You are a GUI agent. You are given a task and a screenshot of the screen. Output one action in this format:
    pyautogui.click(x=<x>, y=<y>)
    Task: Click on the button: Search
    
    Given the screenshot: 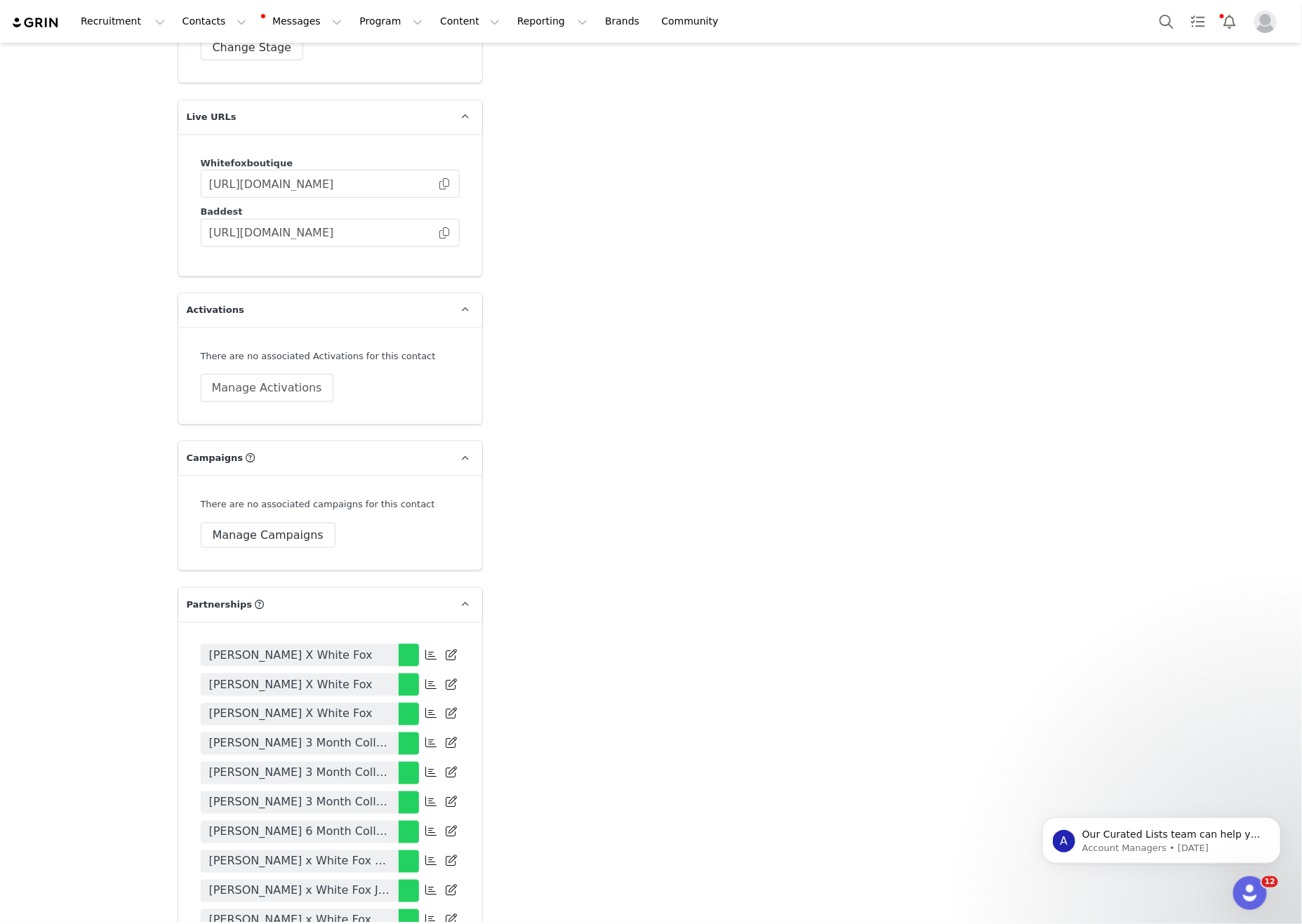 What is the action you would take?
    pyautogui.click(x=1167, y=21)
    